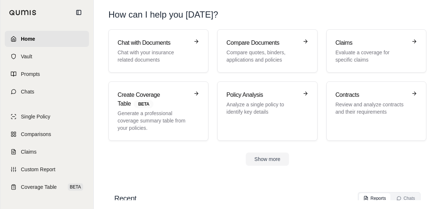  What do you see at coordinates (262, 43) in the screenshot?
I see `h3: Compare Documents` at bounding box center [262, 43].